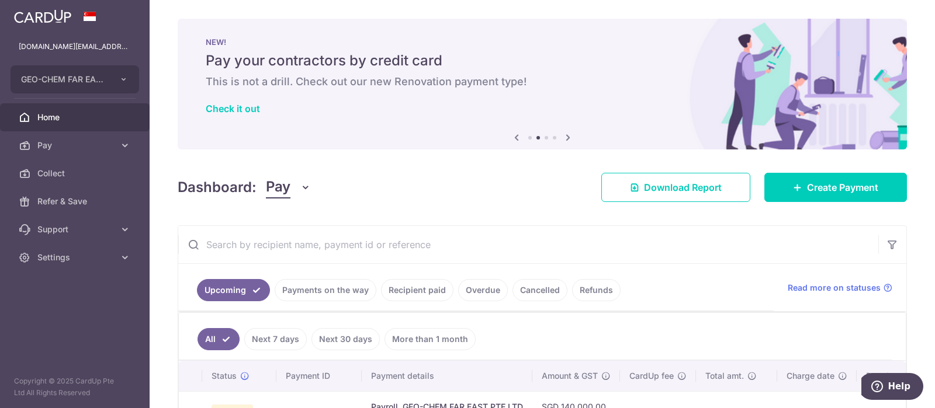  What do you see at coordinates (570, 376) in the screenshot?
I see `span: Amount & GST` at bounding box center [570, 376].